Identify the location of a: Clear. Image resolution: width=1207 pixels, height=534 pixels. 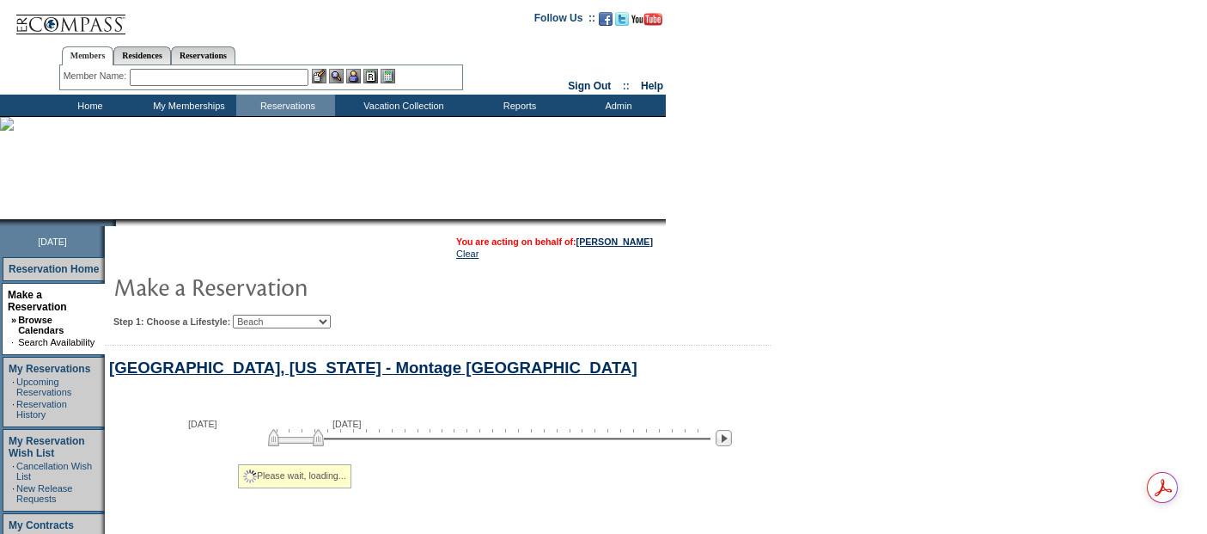
(467, 253).